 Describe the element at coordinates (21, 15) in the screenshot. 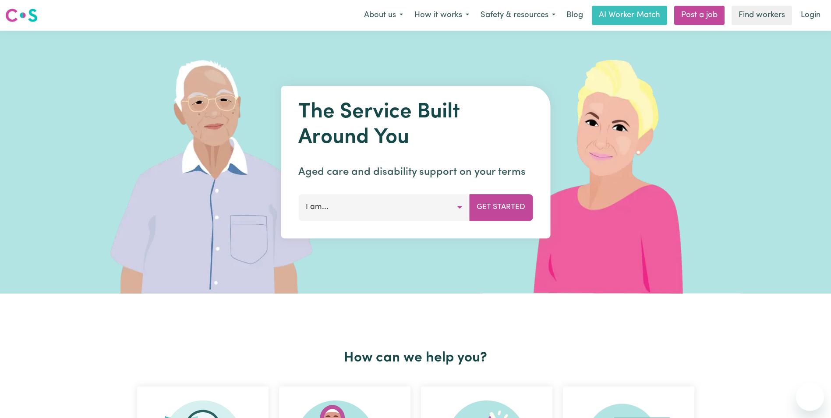

I see `a: Careseekers logo` at that location.